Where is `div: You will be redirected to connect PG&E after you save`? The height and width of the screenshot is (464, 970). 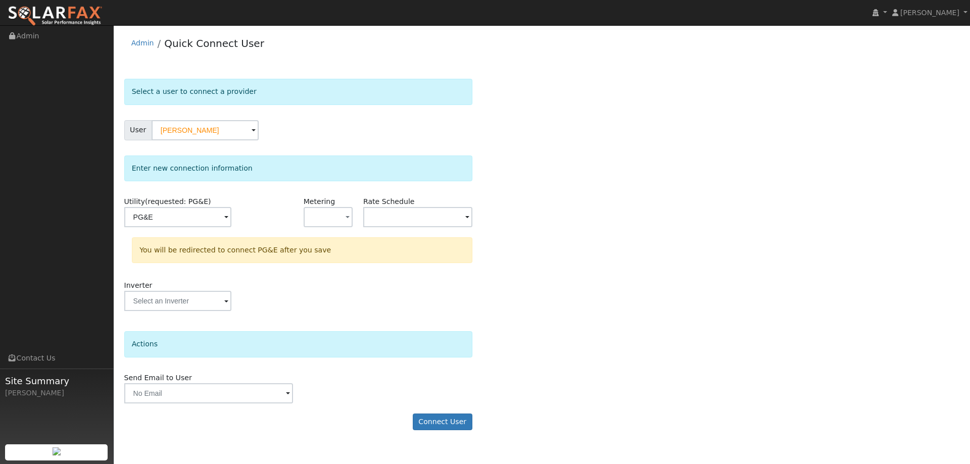 div: You will be redirected to connect PG&E after you save is located at coordinates (302, 250).